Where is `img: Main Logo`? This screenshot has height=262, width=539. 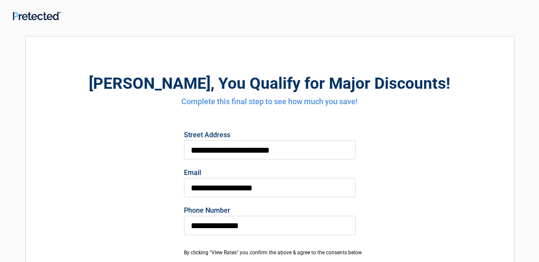
img: Main Logo is located at coordinates (36, 16).